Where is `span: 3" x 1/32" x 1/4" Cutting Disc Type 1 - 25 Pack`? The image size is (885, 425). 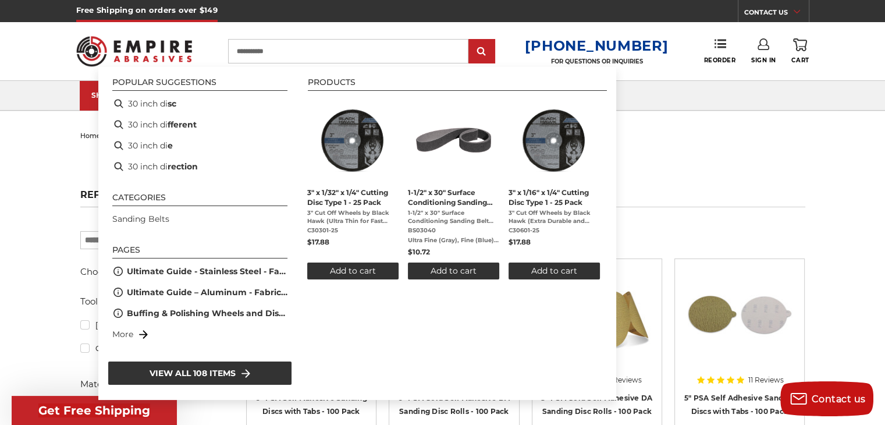 span: 3" x 1/32" x 1/4" Cutting Disc Type 1 - 25 Pack is located at coordinates (353, 197).